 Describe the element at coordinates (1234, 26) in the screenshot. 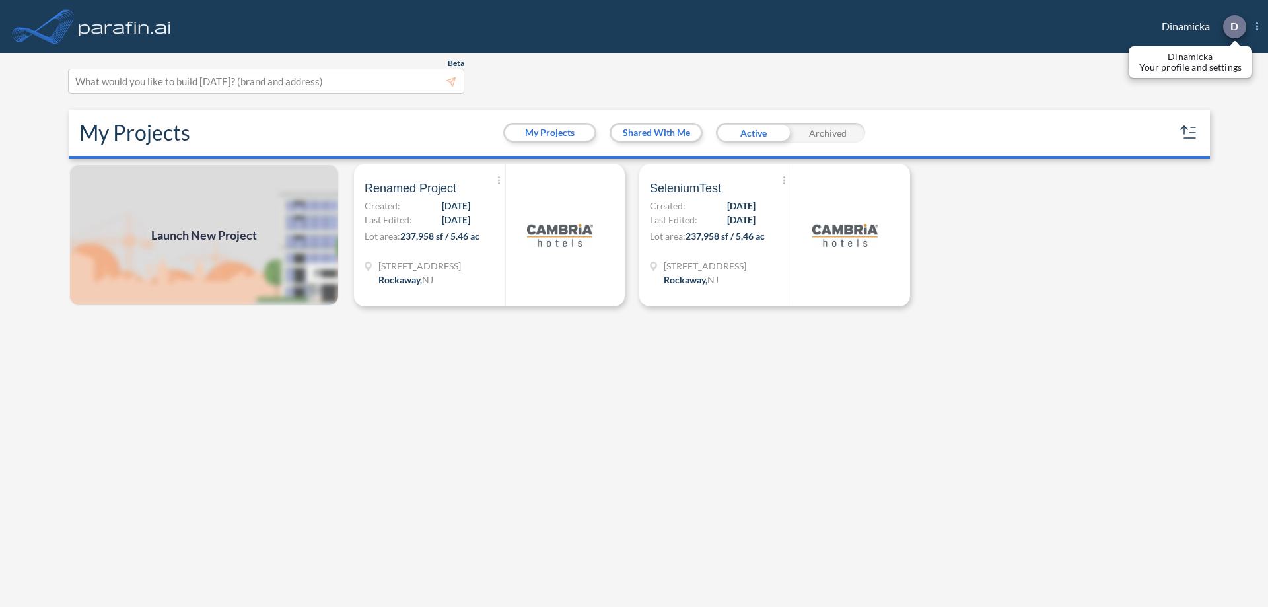

I see `p: D` at that location.